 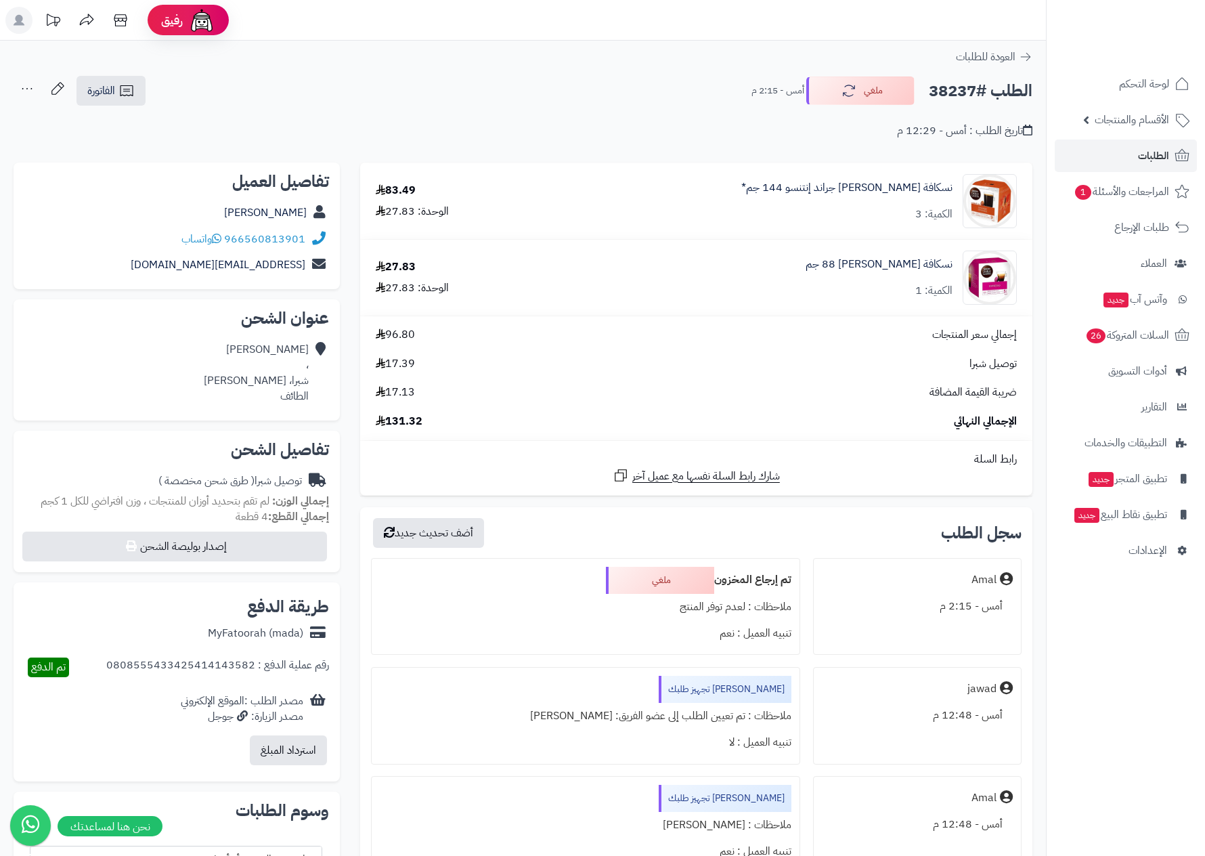 What do you see at coordinates (1141, 227) in the screenshot?
I see `span: طلبات الإرجاع` at bounding box center [1141, 227].